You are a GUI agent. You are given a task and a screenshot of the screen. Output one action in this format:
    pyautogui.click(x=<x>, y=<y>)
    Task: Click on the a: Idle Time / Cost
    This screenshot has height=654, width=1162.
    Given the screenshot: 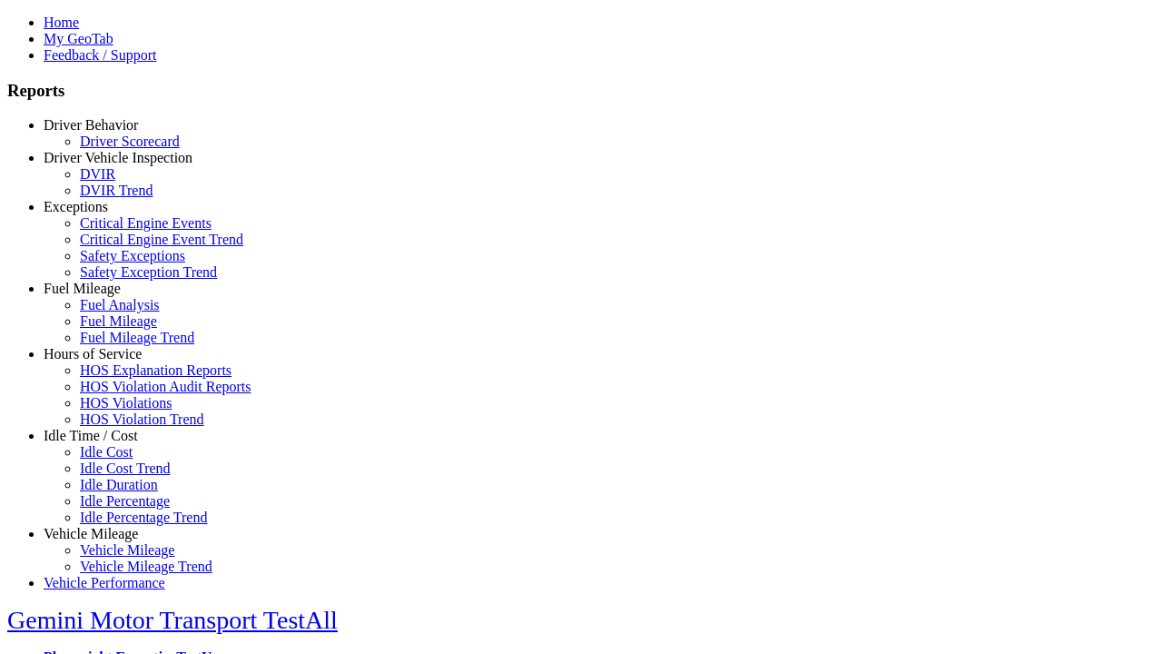 What is the action you would take?
    pyautogui.click(x=91, y=435)
    